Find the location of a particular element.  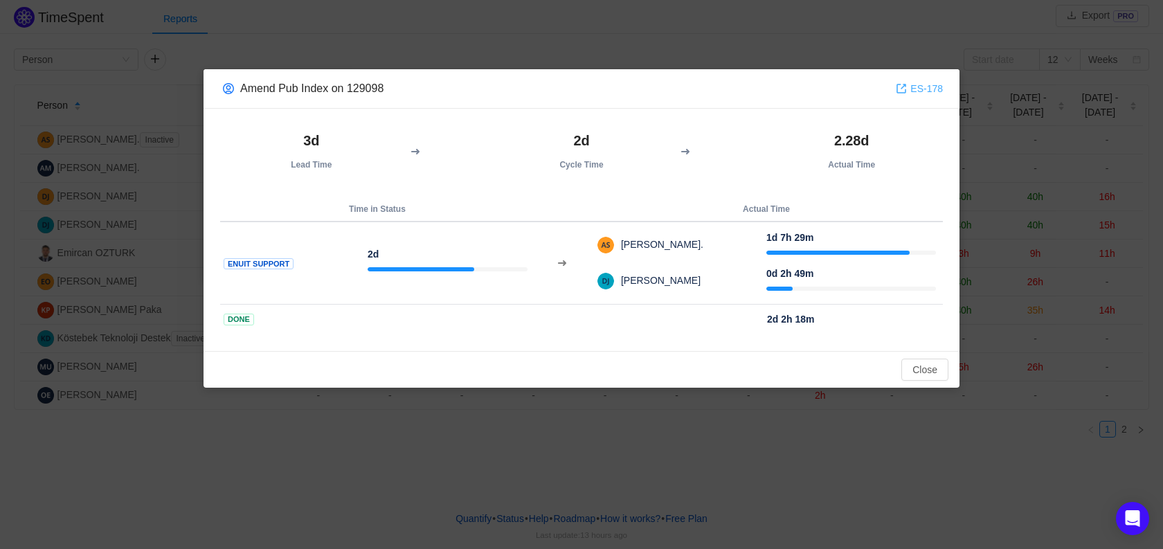

strong: 0d 2h 49m is located at coordinates (790, 273).